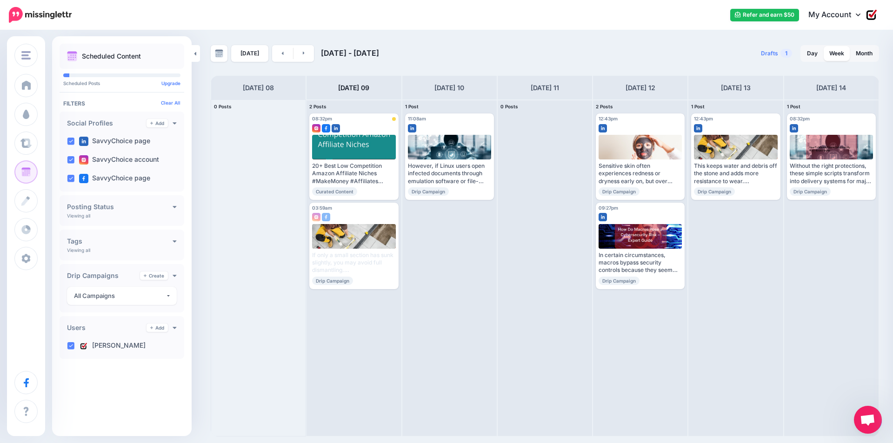 This screenshot has height=443, width=893. Describe the element at coordinates (171, 83) in the screenshot. I see `a: Upgrade` at that location.